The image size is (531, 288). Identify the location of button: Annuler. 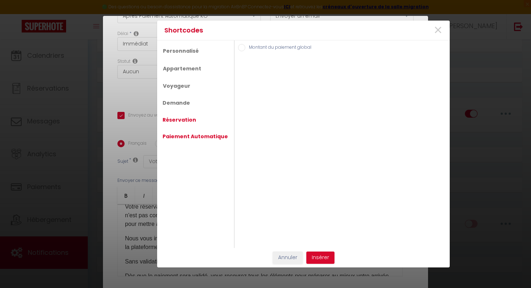
(288, 258).